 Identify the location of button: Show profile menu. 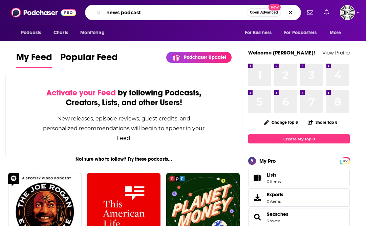
(347, 13).